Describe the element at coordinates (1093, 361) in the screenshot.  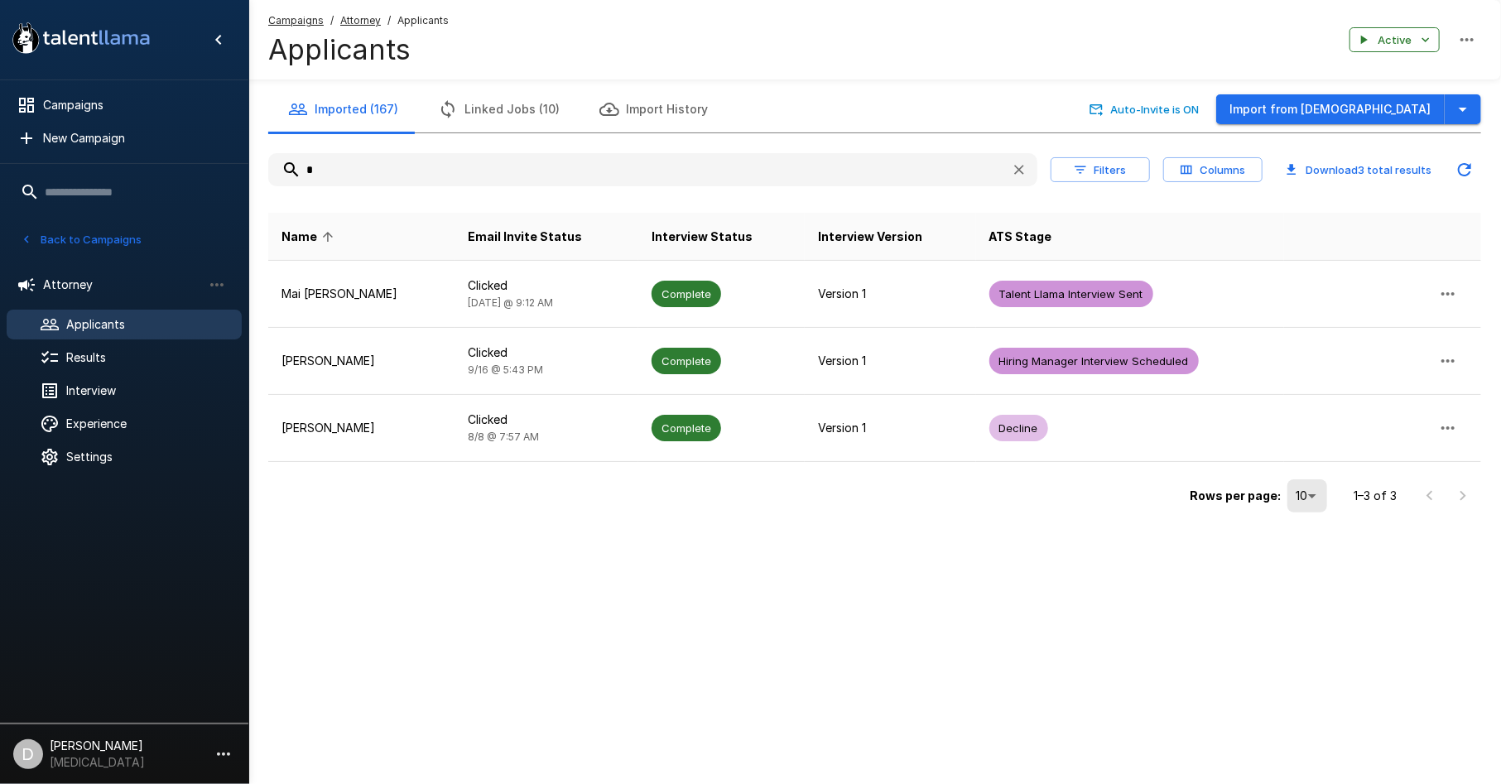
I see `span: Hiring Manager Interview Scheduled` at that location.